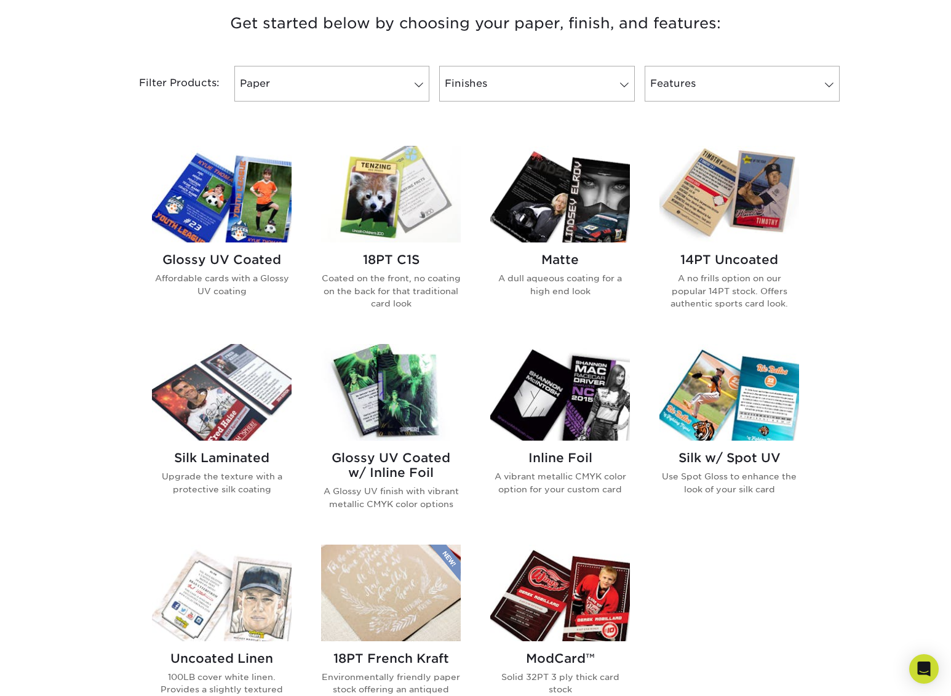  What do you see at coordinates (560, 482) in the screenshot?
I see `p: A vibrant metallic CMYK color option for your custom card` at bounding box center [560, 482].